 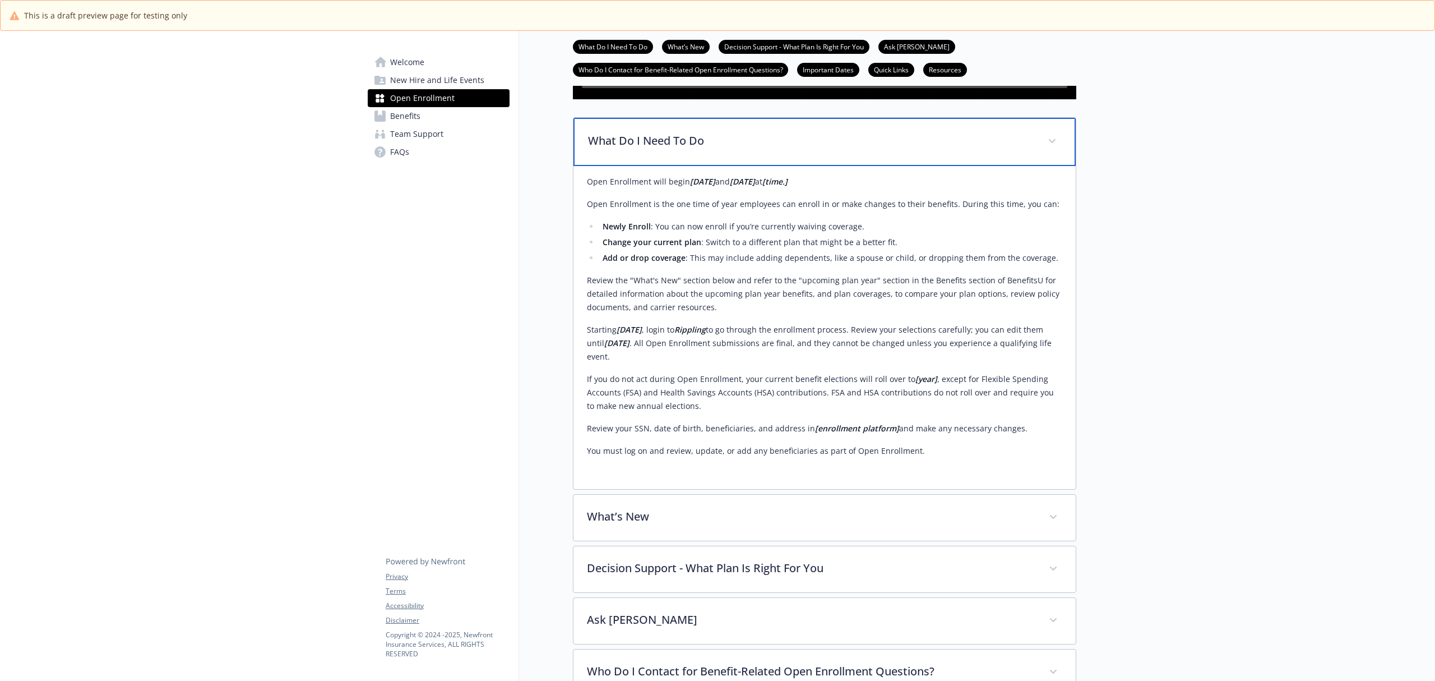 What do you see at coordinates (400, 152) in the screenshot?
I see `span: FAQs` at bounding box center [400, 152].